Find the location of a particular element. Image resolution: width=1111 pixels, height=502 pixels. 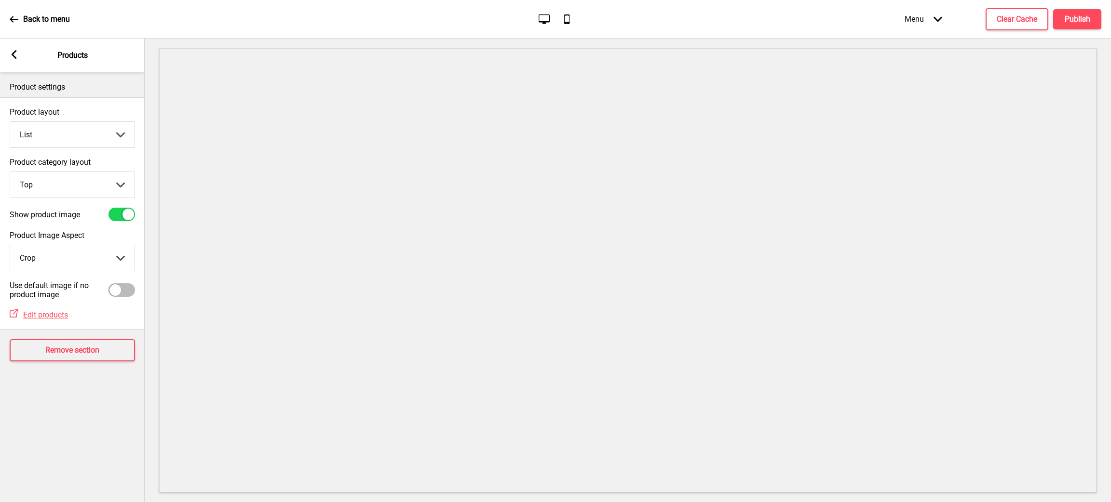

button: Publish is located at coordinates (1077, 19).